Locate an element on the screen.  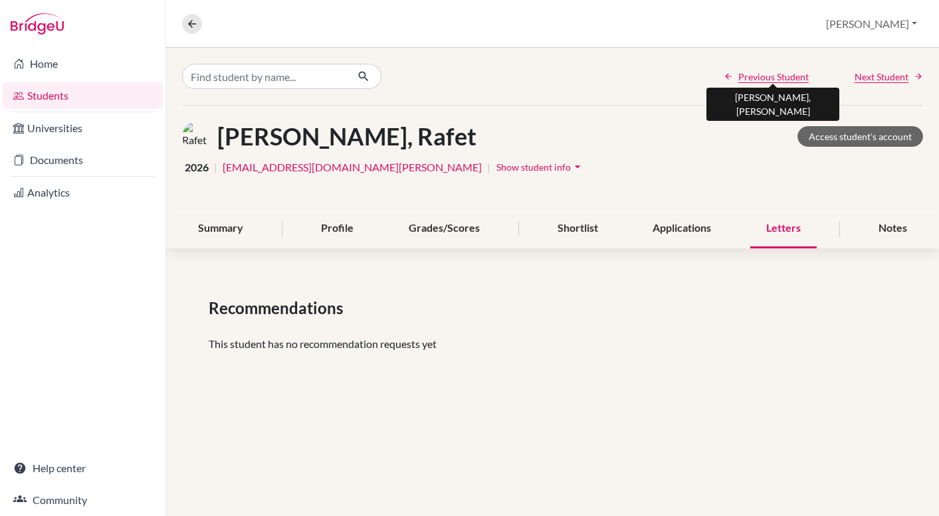
img: Rafet Amiraslanov's avatar is located at coordinates (197, 136).